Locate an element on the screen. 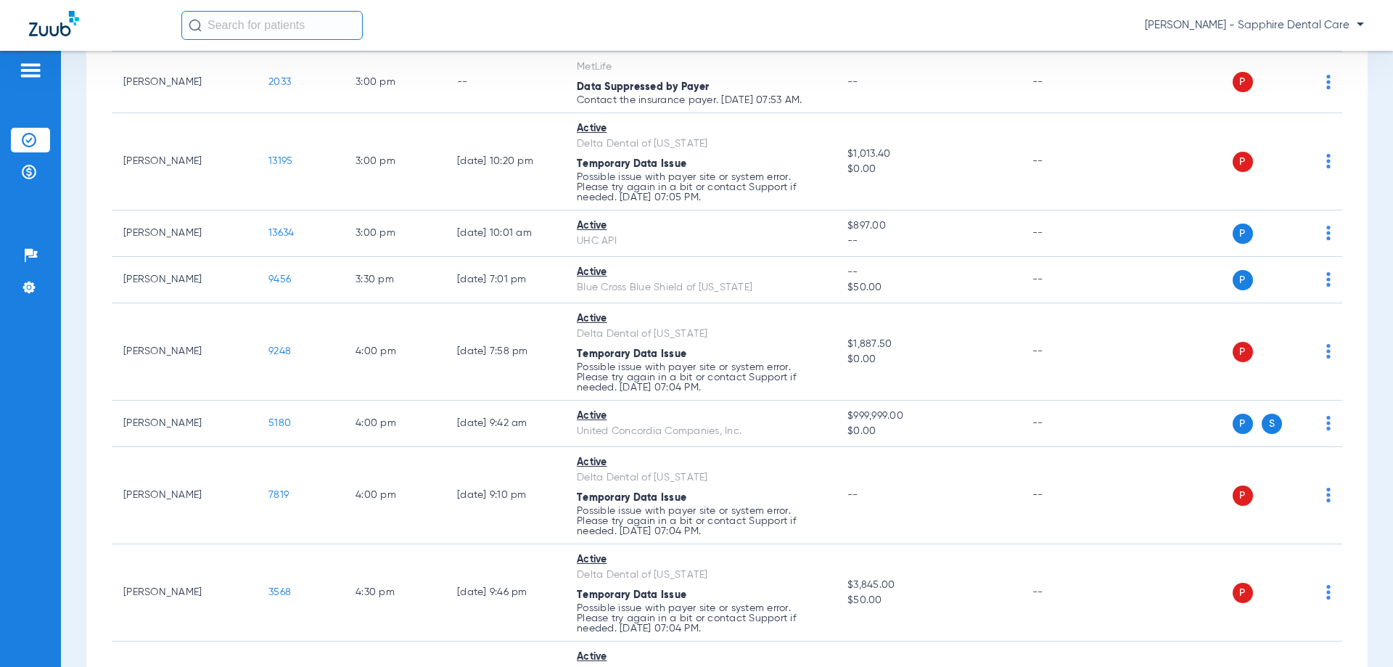  span: $897.00 is located at coordinates (928, 226).